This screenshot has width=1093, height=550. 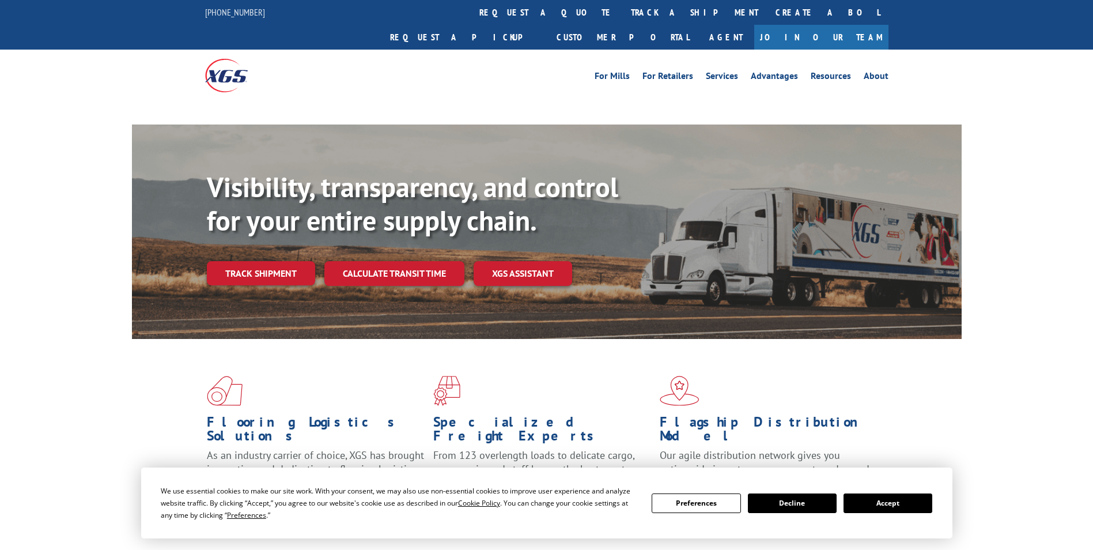 I want to click on button: Decline, so click(x=792, y=503).